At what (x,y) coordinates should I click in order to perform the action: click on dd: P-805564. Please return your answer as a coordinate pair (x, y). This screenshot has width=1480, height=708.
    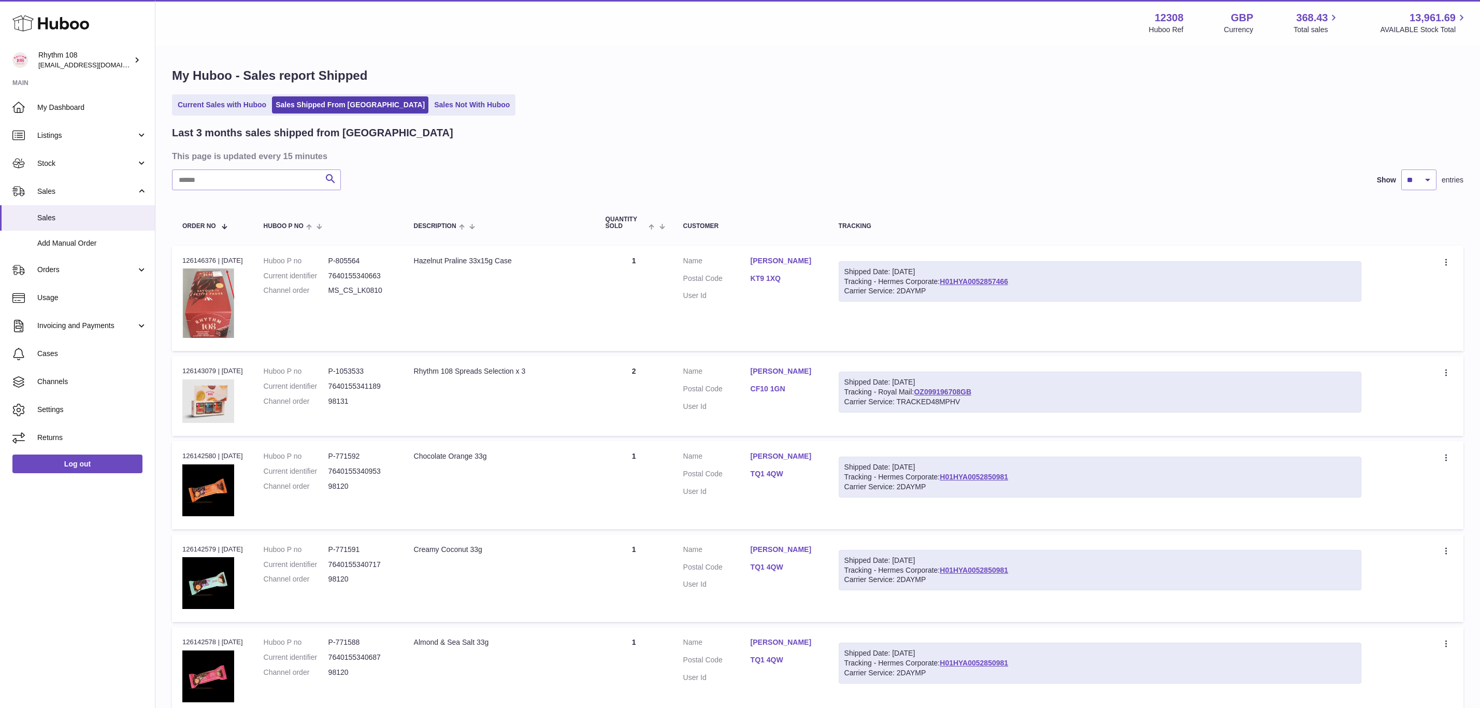
    Looking at the image, I should click on (361, 261).